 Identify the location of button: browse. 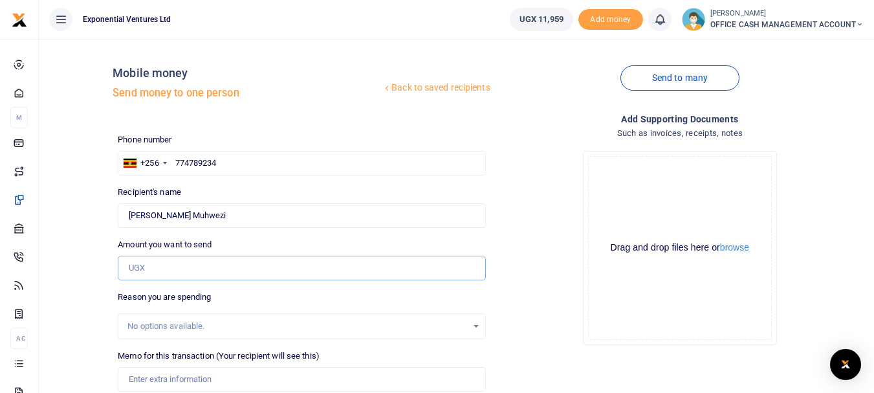
(734, 247).